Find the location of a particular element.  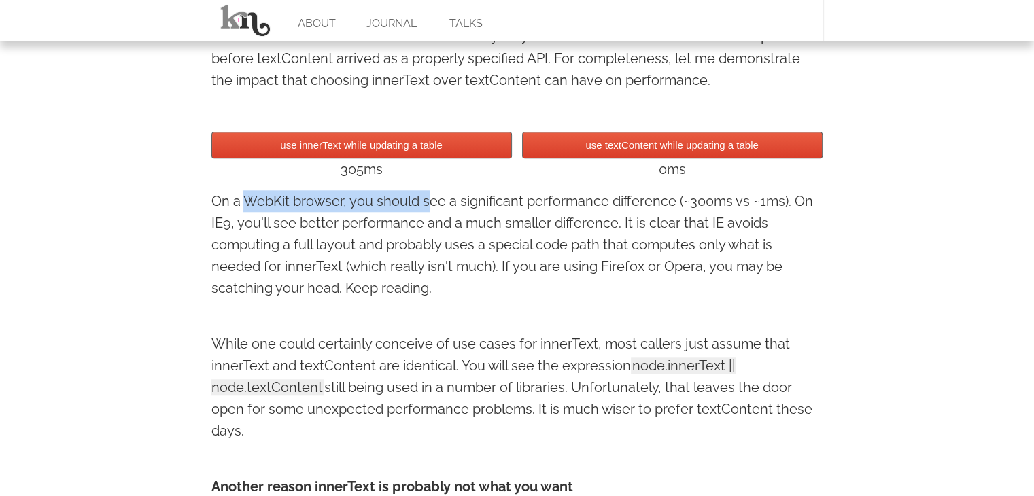

button: use innerText while updating a table is located at coordinates (362, 145).